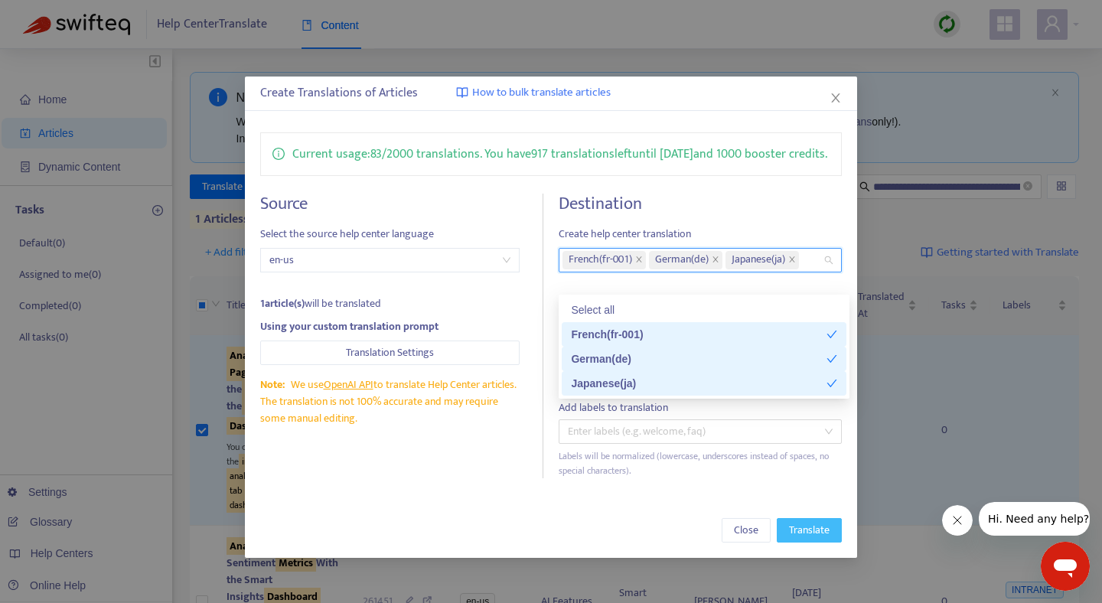 The image size is (1102, 603). I want to click on span: Translation Settings, so click(389, 353).